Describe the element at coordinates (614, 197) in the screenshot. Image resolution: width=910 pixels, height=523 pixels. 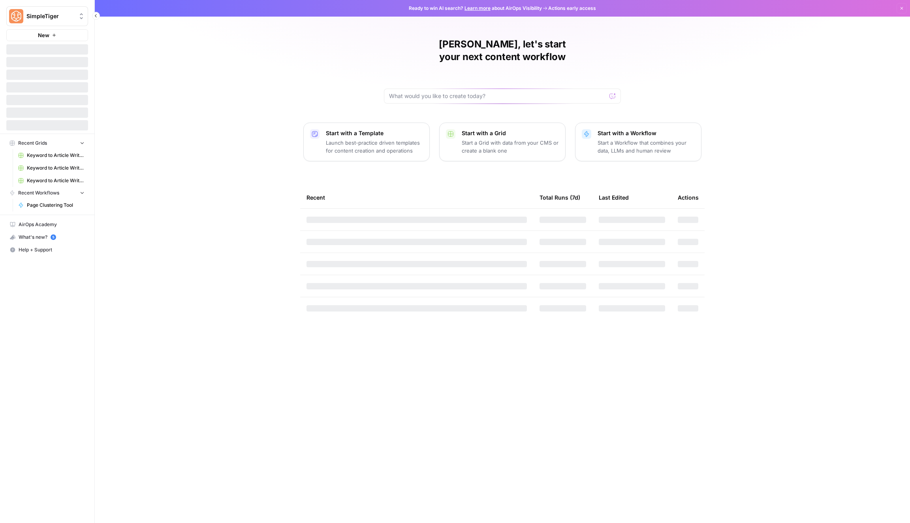
I see `div: Last Edited` at that location.